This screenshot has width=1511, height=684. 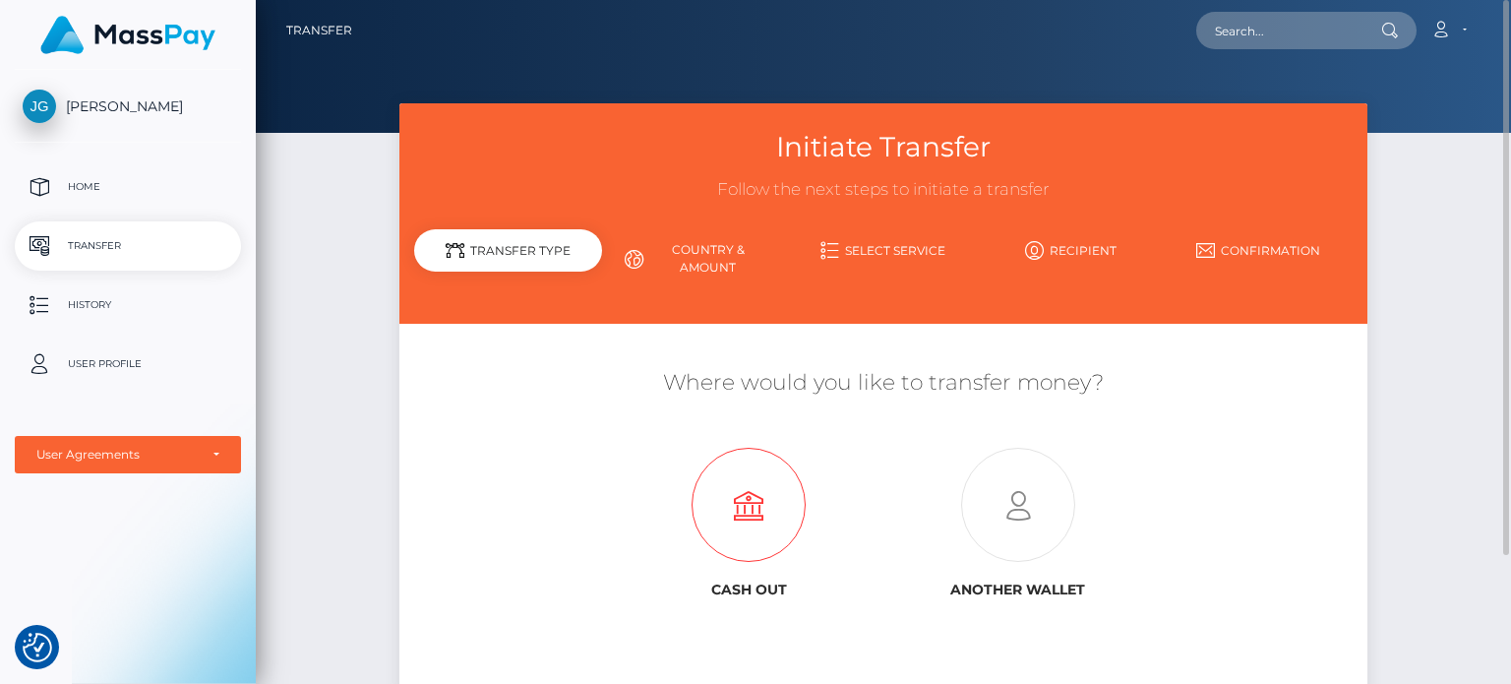 What do you see at coordinates (1289, 30) in the screenshot?
I see `input: Search...` at bounding box center [1289, 30].